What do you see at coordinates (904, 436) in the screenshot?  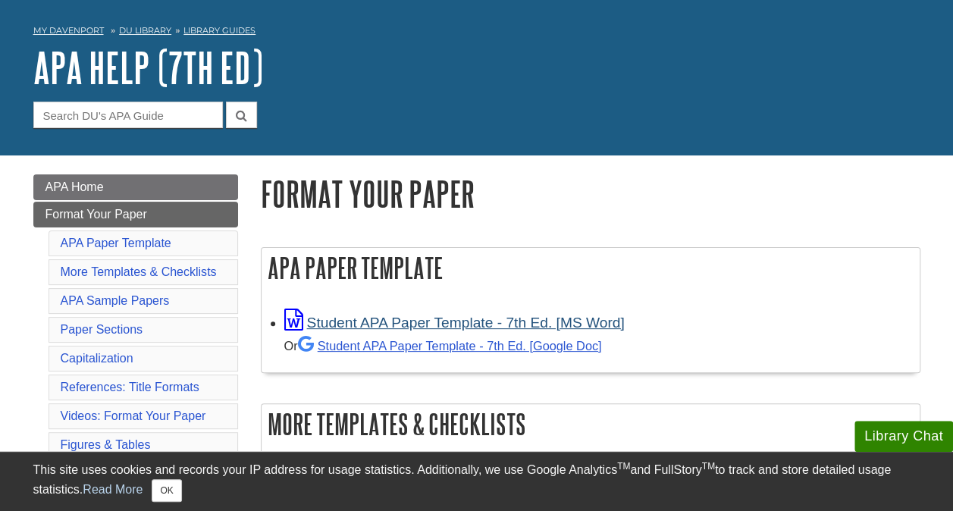 I see `button: Library Chat` at bounding box center [904, 436].